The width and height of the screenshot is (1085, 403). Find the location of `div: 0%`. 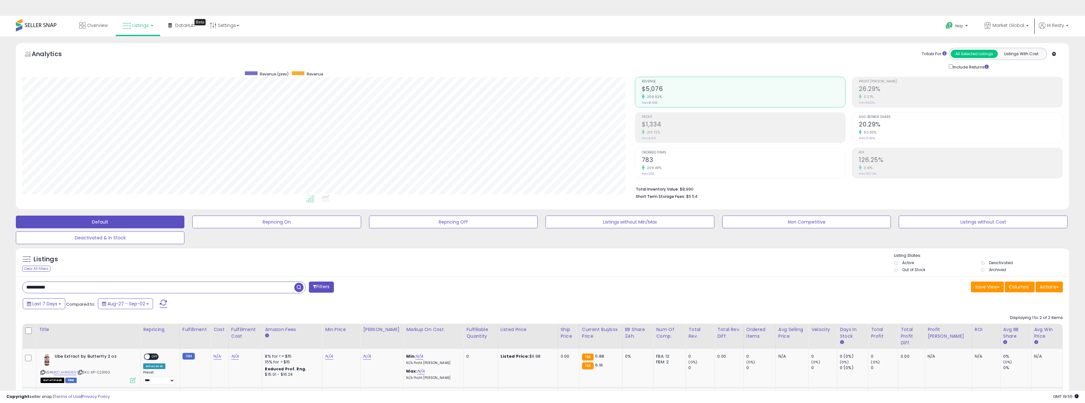

div: 0% is located at coordinates (637, 356).